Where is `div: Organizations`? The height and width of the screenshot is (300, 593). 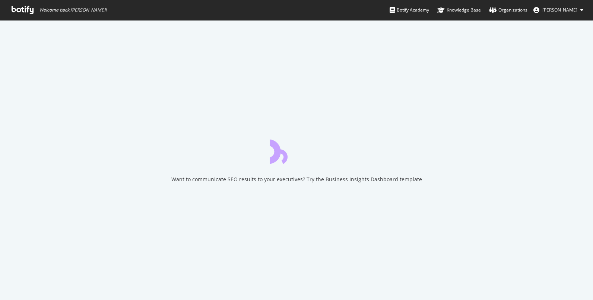 div: Organizations is located at coordinates (508, 10).